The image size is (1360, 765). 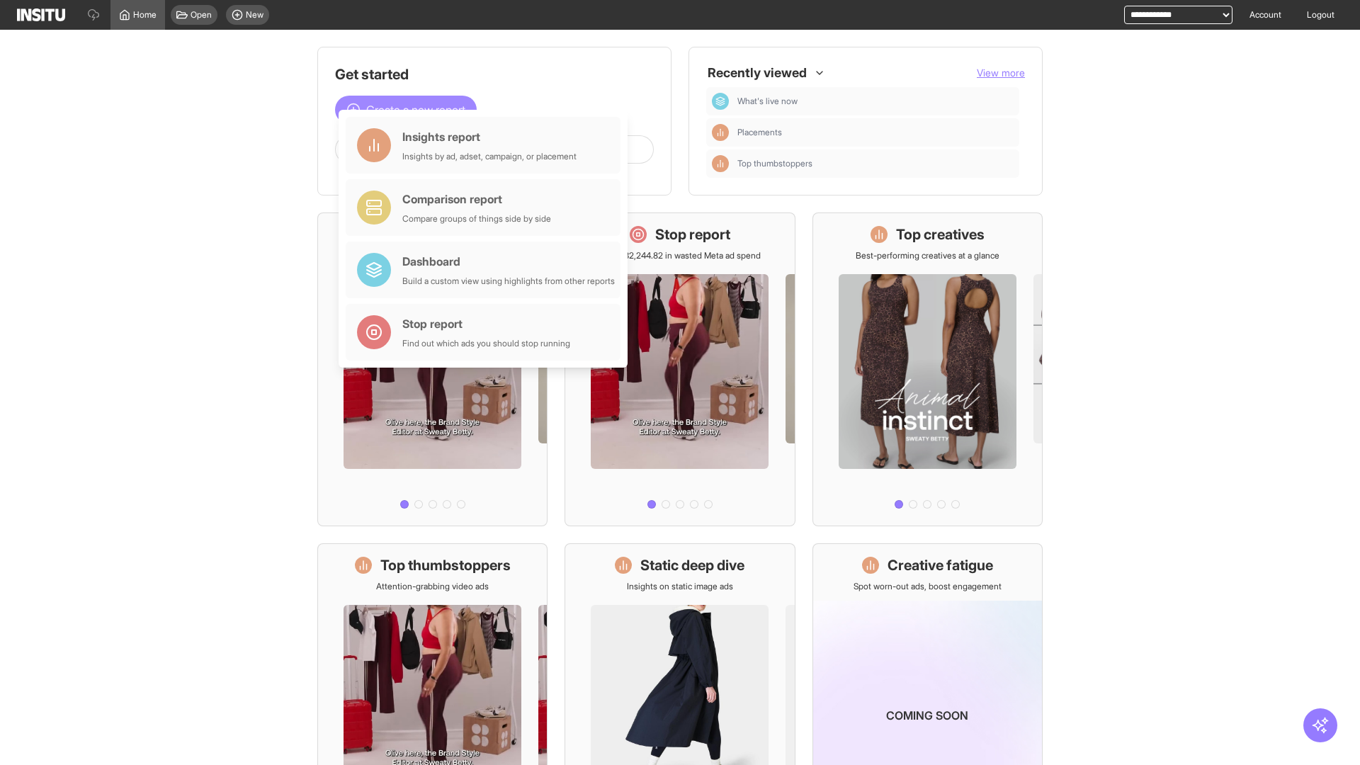 I want to click on img: Logo, so click(x=41, y=15).